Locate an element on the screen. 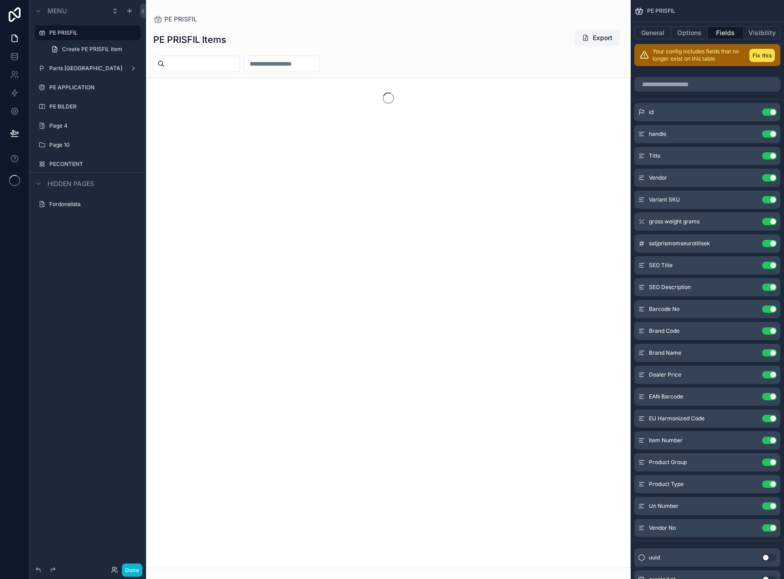 The height and width of the screenshot is (579, 784). button: Visibility is located at coordinates (762, 33).